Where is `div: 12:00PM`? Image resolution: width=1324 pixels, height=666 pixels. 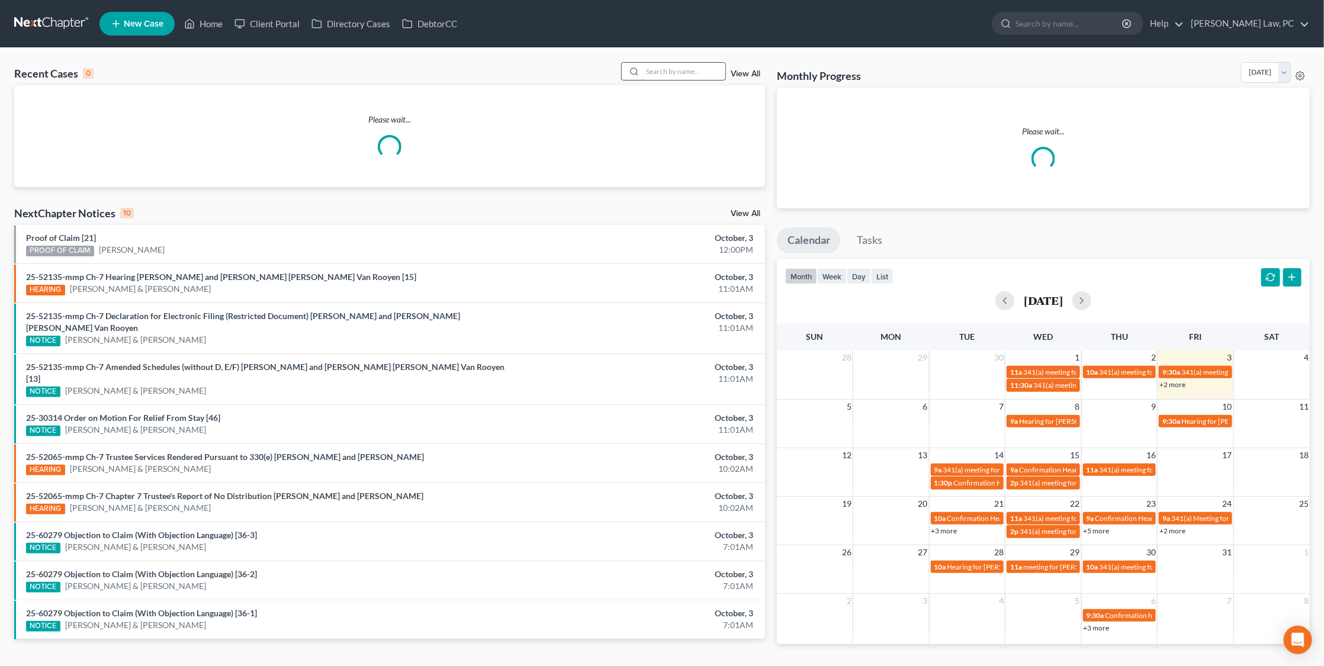
div: 12:00PM is located at coordinates (636, 250).